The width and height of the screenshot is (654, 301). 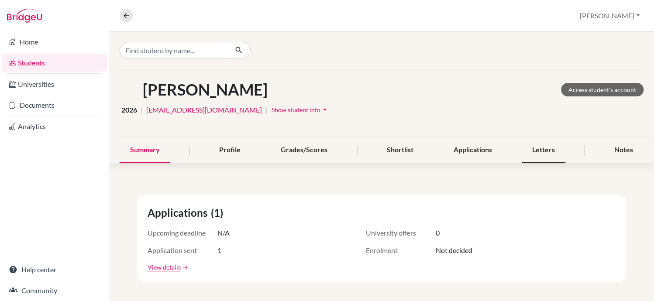 What do you see at coordinates (454, 251) in the screenshot?
I see `span: Not decided` at bounding box center [454, 251].